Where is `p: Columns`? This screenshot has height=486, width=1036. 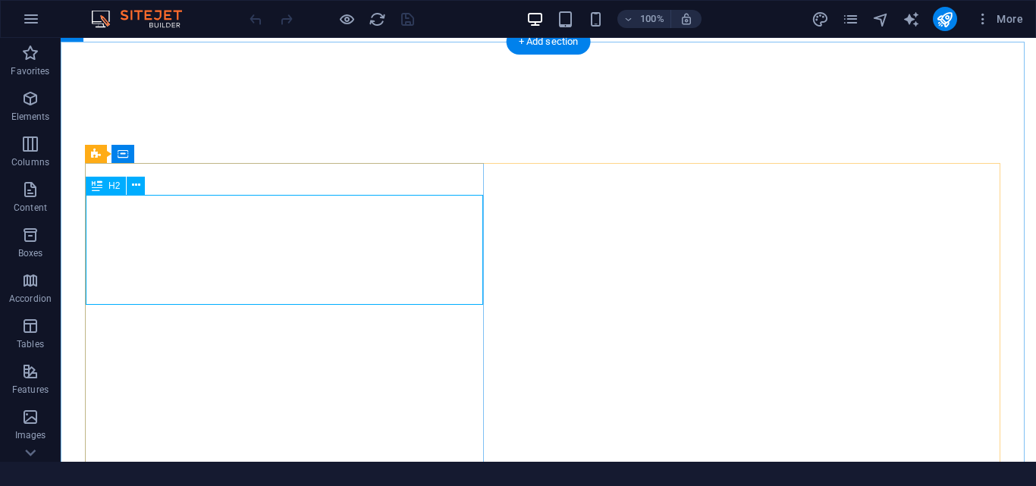
p: Columns is located at coordinates (30, 162).